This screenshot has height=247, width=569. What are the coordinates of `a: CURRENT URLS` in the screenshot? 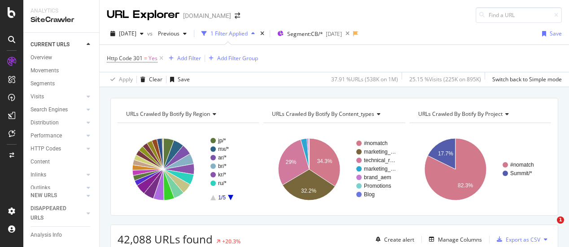 It's located at (57, 44).